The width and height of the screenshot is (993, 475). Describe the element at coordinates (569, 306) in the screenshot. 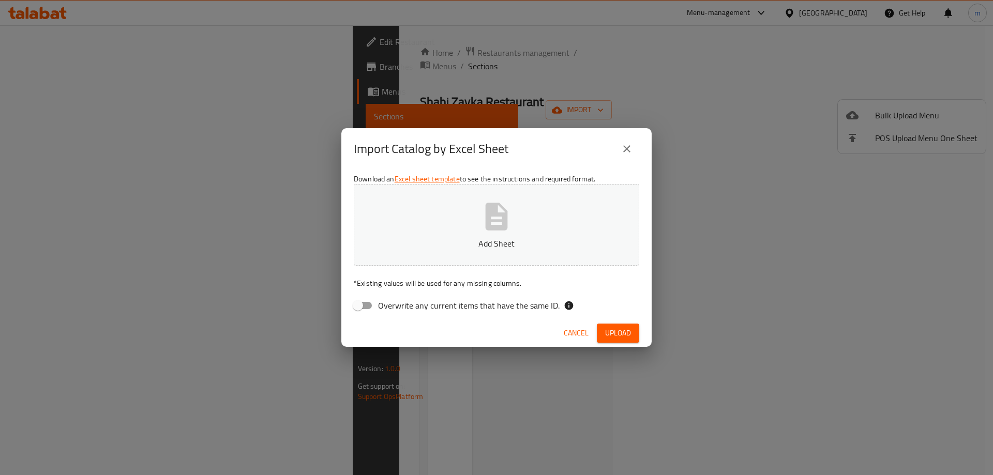

I see `svg: If the overwrite option isn't selected, then the items that match an existing ID will be ignored ...` at that location.